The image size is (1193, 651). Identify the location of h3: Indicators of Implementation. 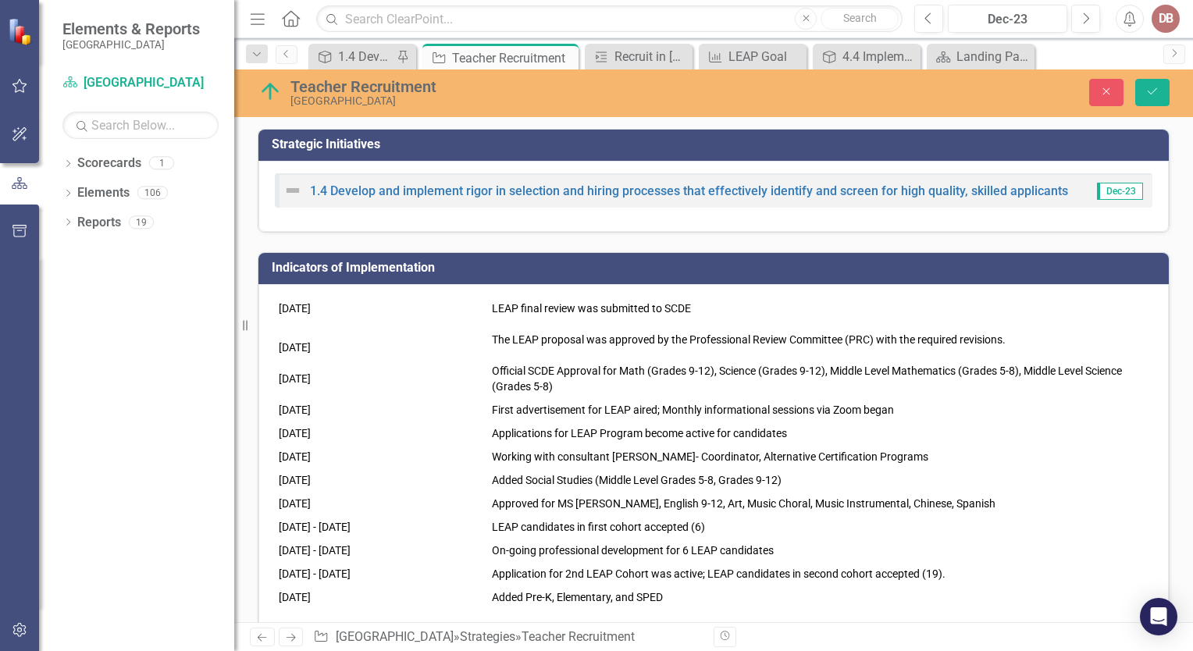
(716, 268).